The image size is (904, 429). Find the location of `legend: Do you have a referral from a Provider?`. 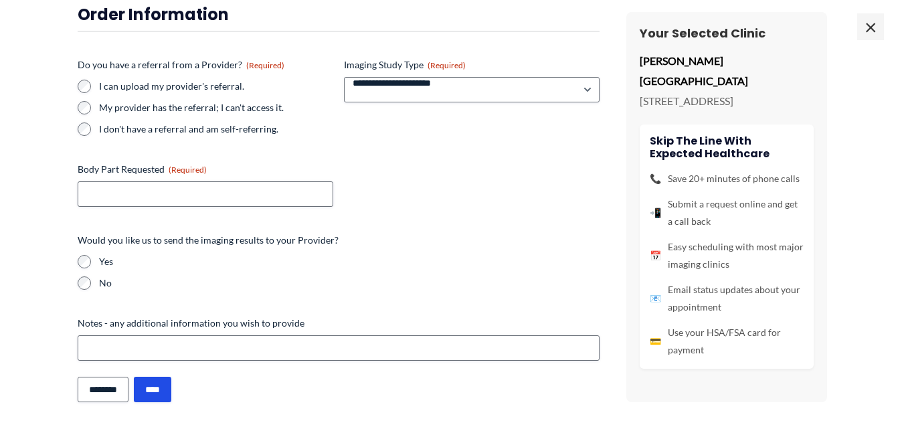

legend: Do you have a referral from a Provider? is located at coordinates (181, 65).